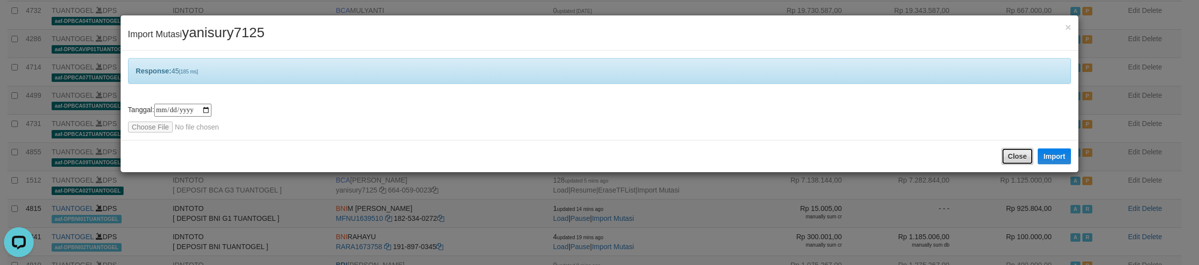  What do you see at coordinates (223, 32) in the screenshot?
I see `span: yanisury7125` at bounding box center [223, 32].